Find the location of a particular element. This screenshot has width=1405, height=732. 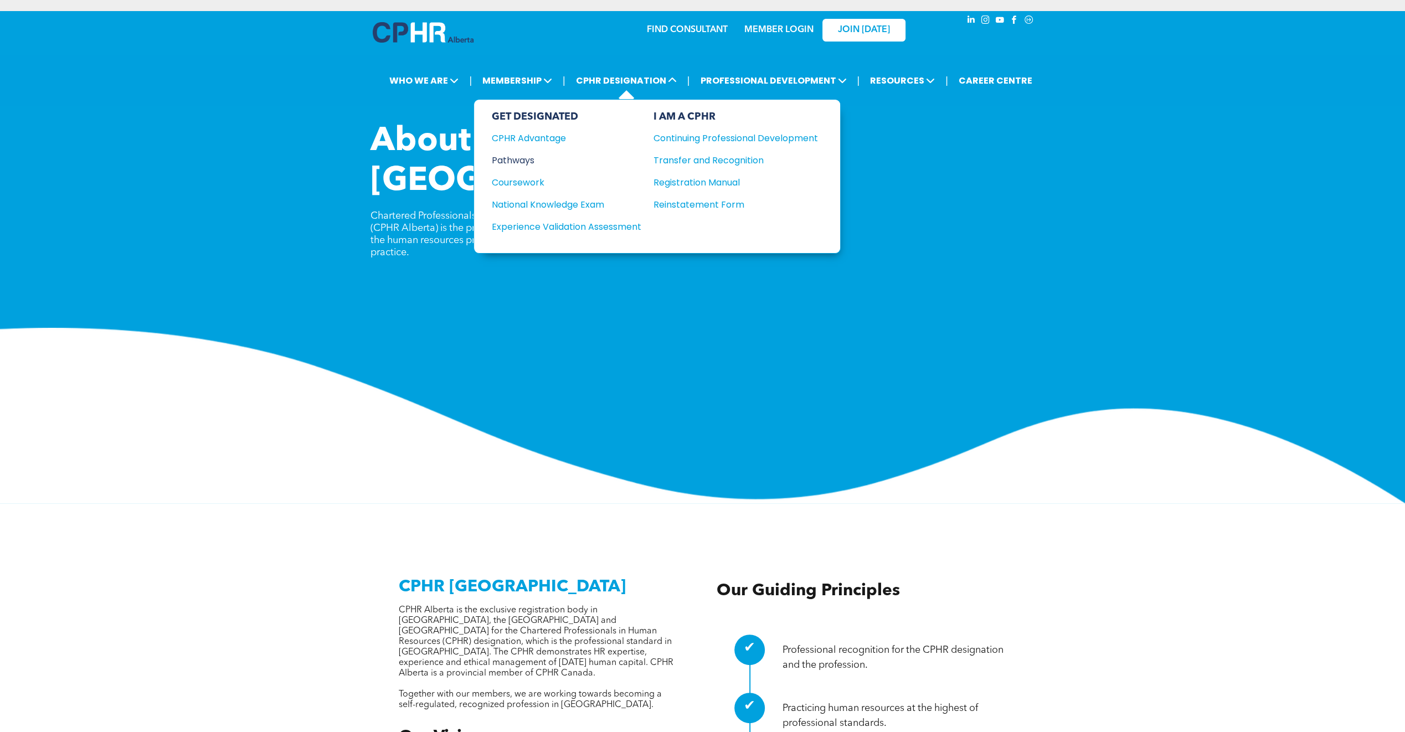

a: Continuing Professional Development is located at coordinates (735, 138).